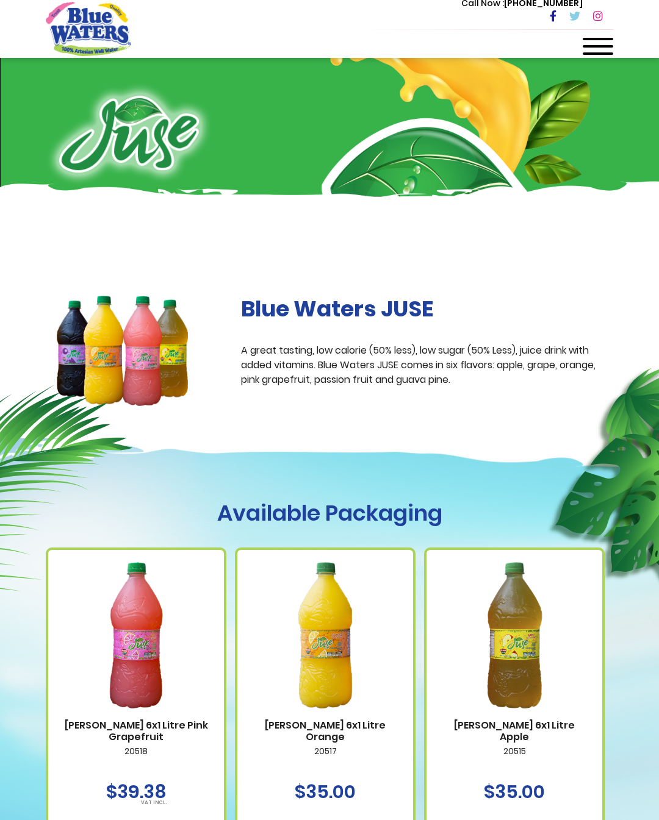 The width and height of the screenshot is (659, 820). I want to click on p: A great tasting, low calorie (50% less), low sugar (50% Less), juice drink with added vitamins. B..., so click(427, 365).